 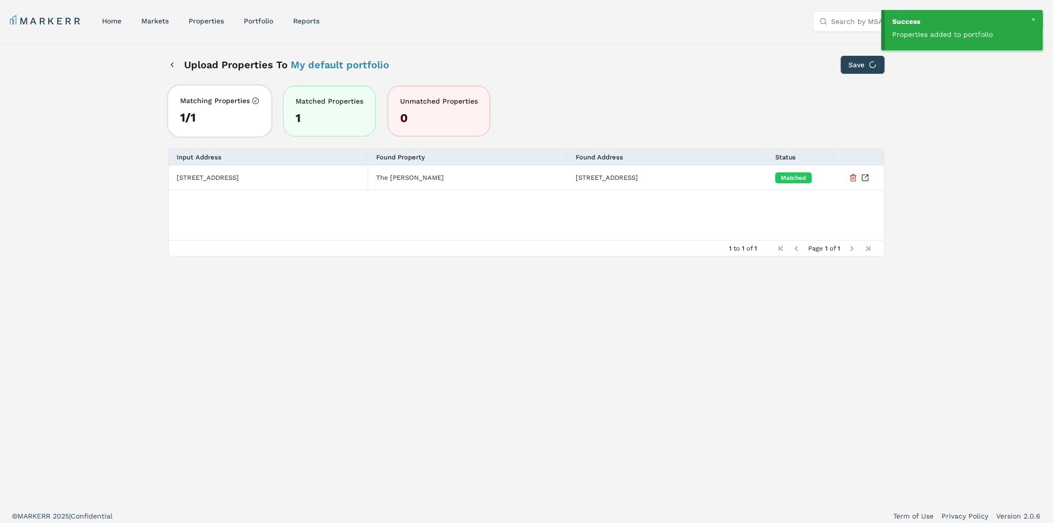 What do you see at coordinates (215, 101) in the screenshot?
I see `label: Matching Properties` at bounding box center [215, 101].